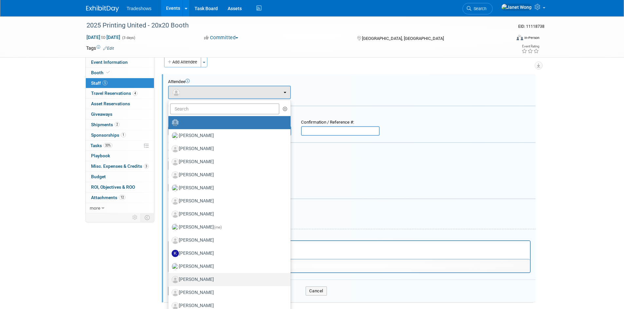 This screenshot has height=309, width=624. I want to click on span: Staff, so click(99, 83).